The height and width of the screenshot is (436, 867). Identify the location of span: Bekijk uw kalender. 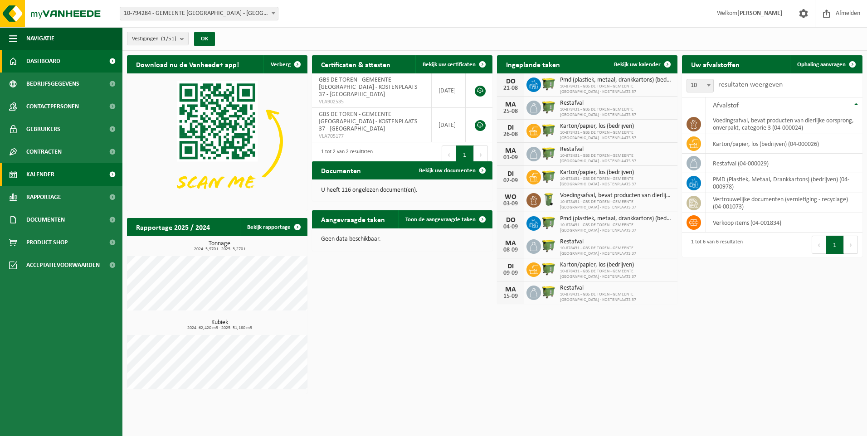
(637, 64).